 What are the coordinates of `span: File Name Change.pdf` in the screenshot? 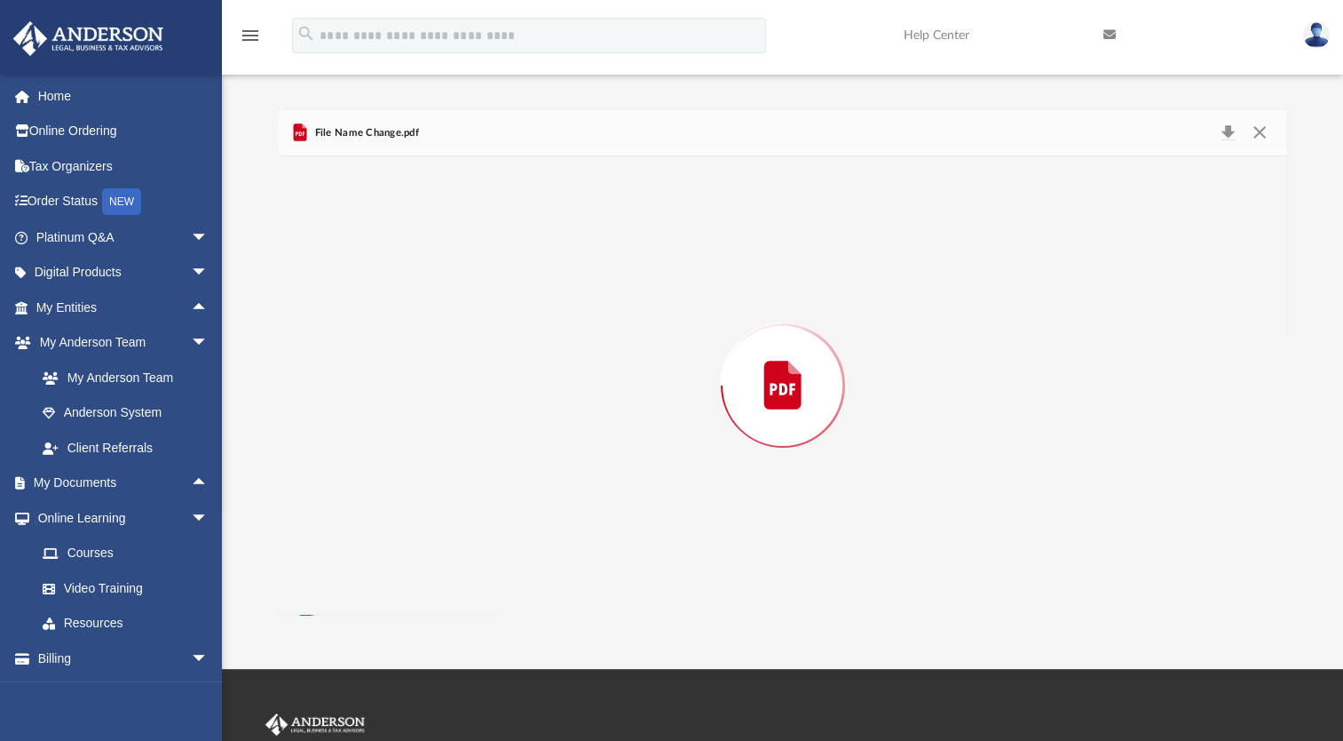 It's located at (365, 133).